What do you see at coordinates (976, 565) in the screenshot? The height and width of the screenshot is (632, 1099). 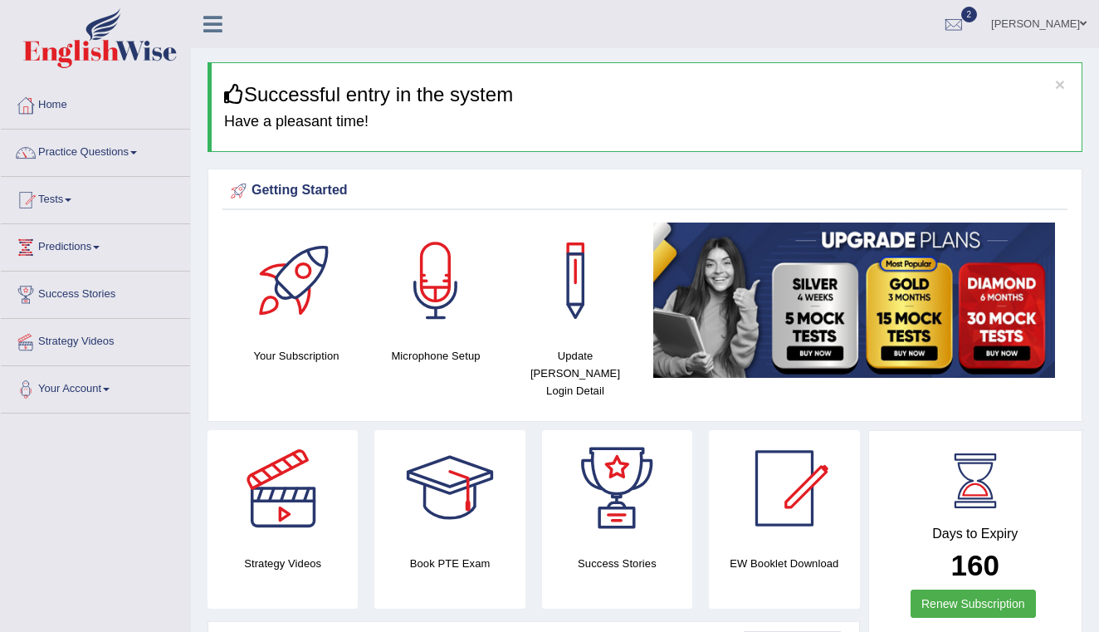 I see `b: 160` at bounding box center [976, 565].